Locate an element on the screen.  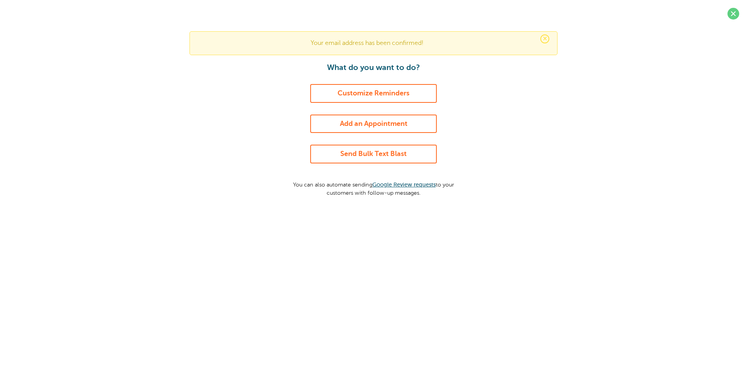
a: Google Review requests is located at coordinates (404, 184).